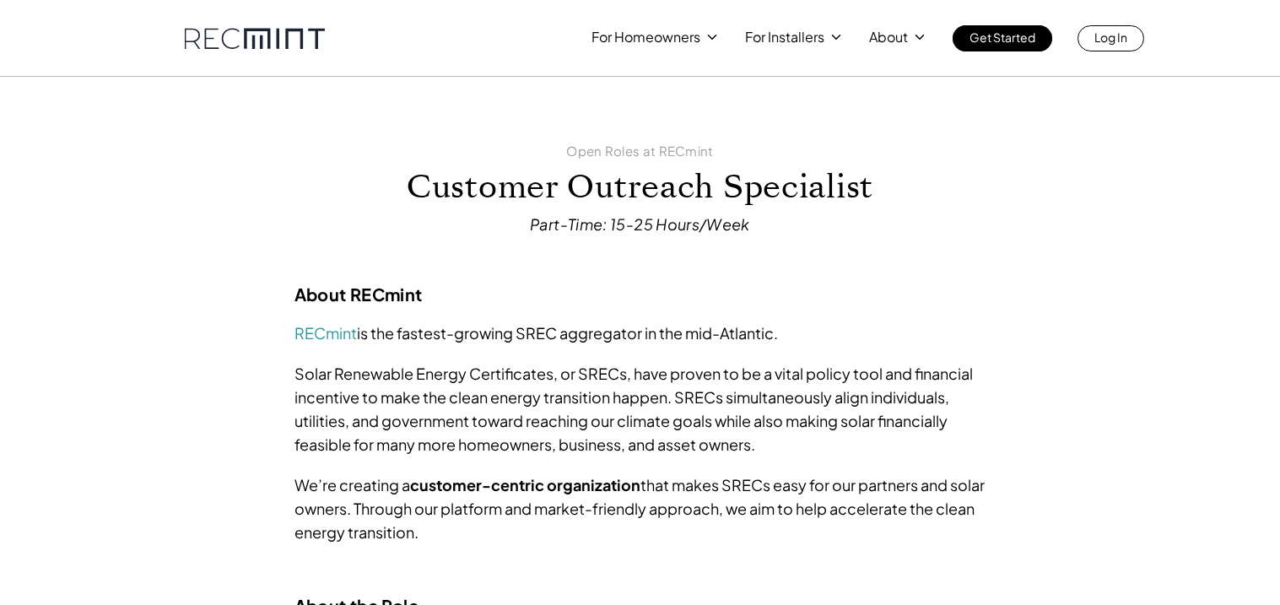 The width and height of the screenshot is (1280, 605). I want to click on p: For Homeowners, so click(646, 37).